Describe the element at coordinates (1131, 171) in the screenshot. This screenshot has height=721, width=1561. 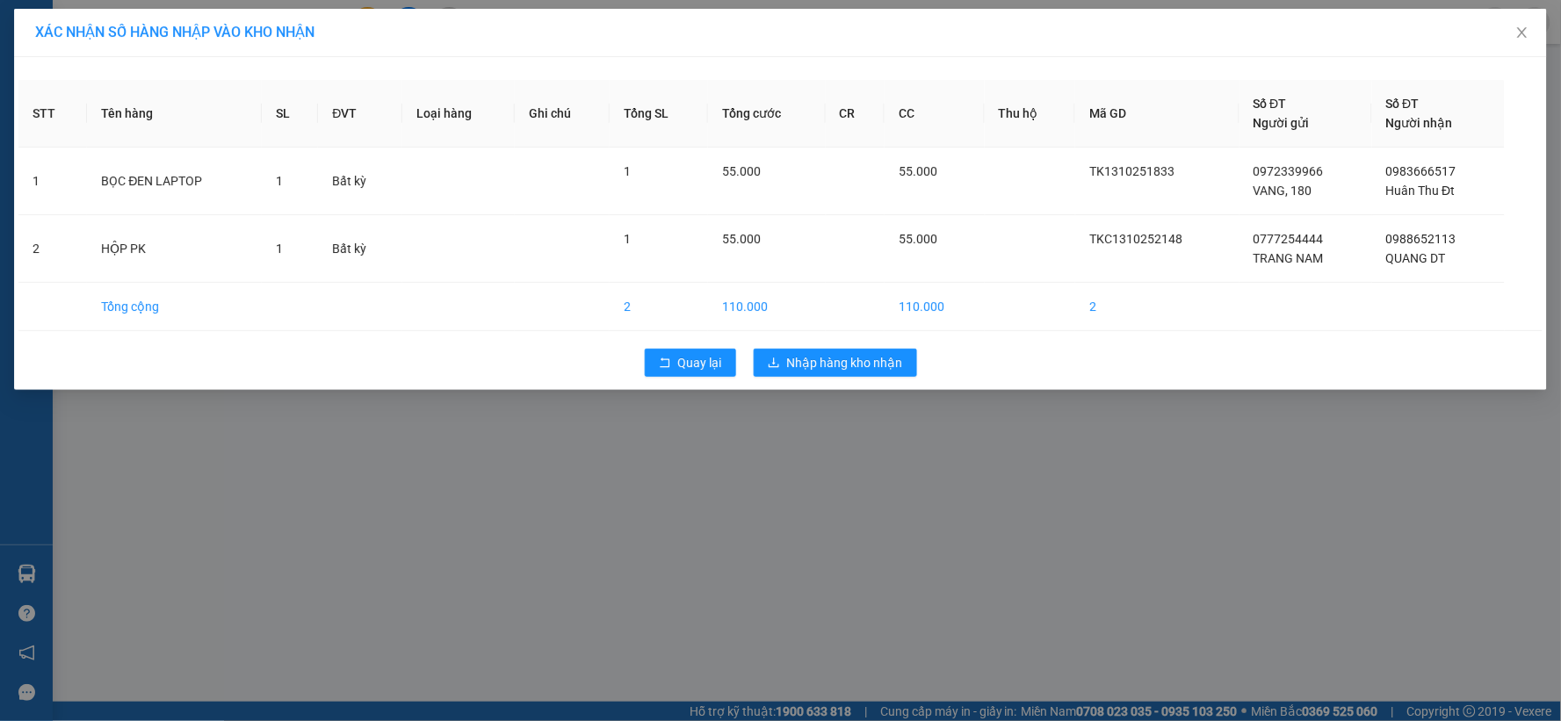
I see `span: TK1310251833` at that location.